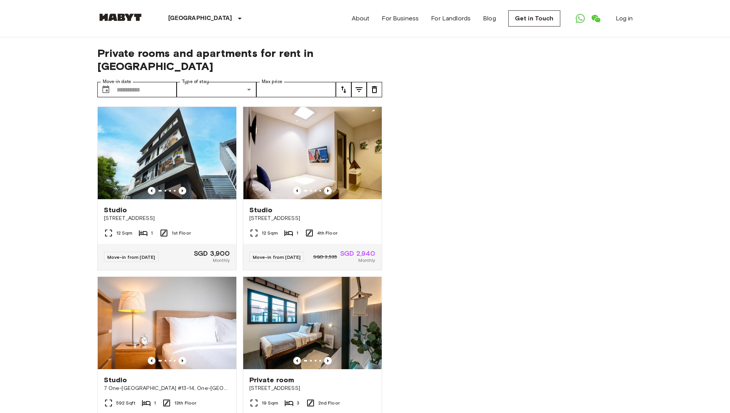 The width and height of the screenshot is (730, 413). Describe the element at coordinates (298, 403) in the screenshot. I see `span: 3` at that location.